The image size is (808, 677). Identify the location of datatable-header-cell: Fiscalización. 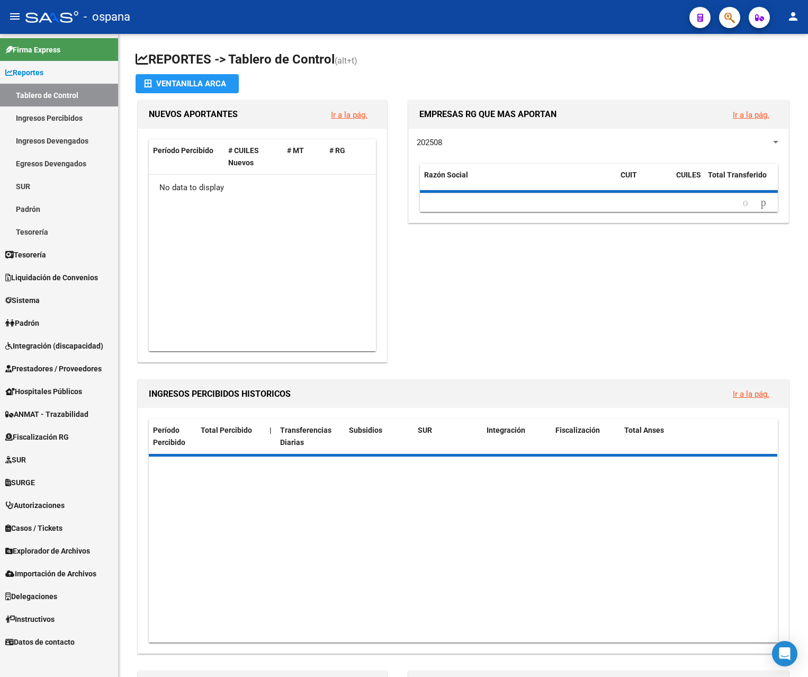
(586, 436).